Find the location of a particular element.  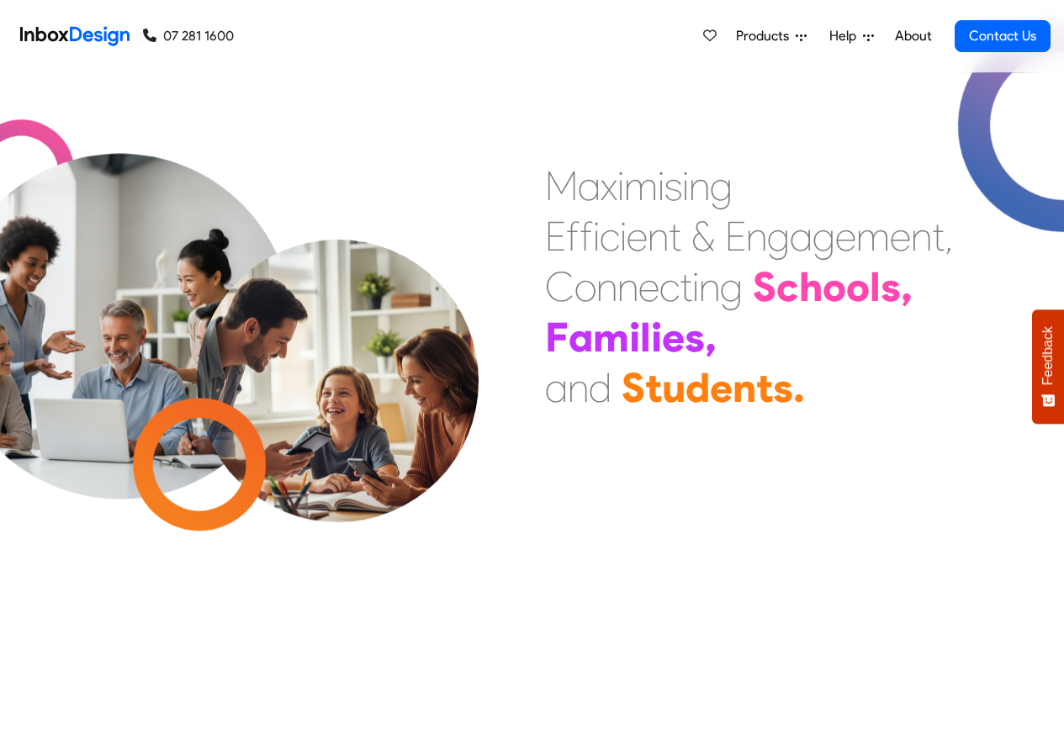

div: h is located at coordinates (811, 287).